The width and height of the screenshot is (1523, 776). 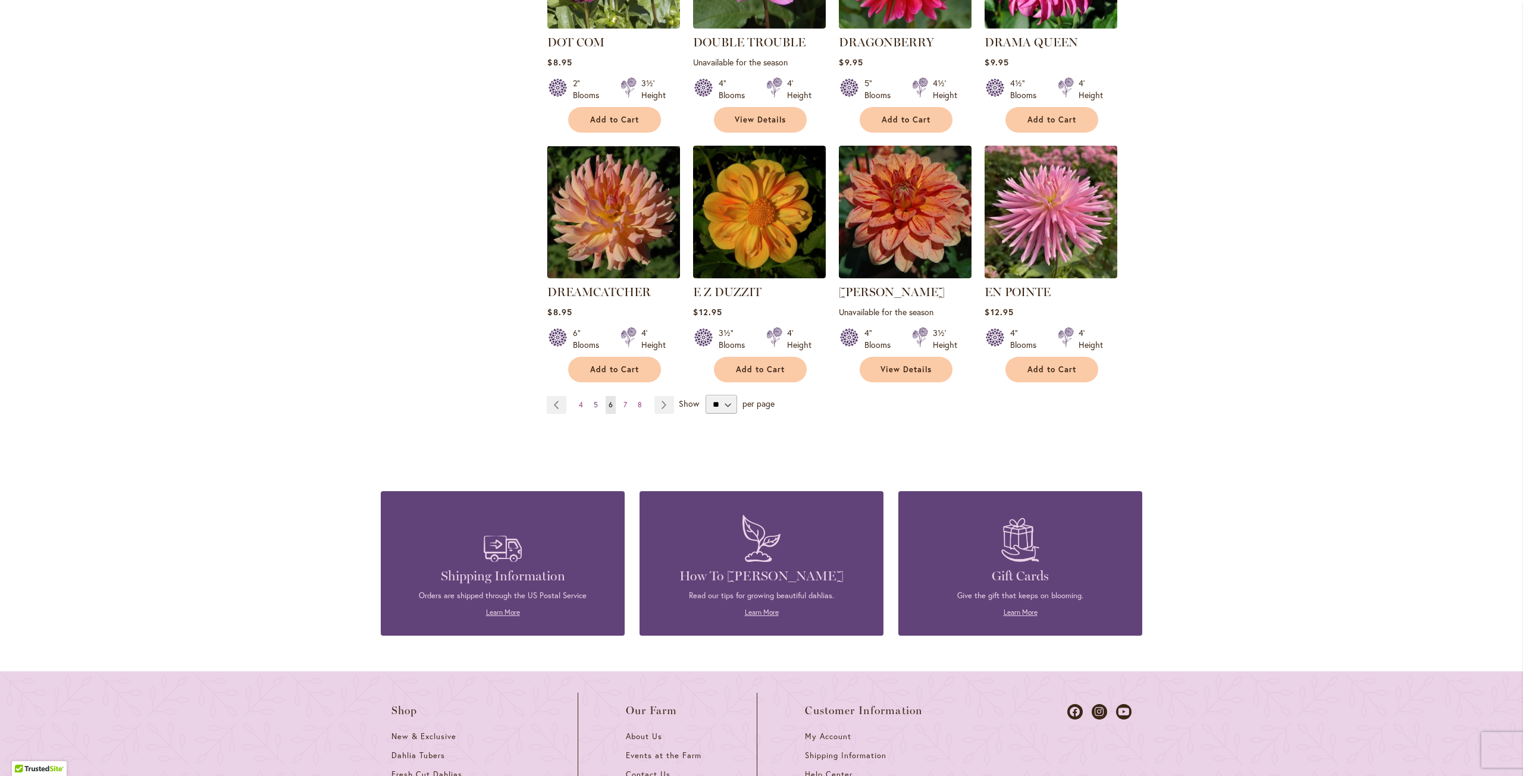 I want to click on a: Dreamcatcher, so click(x=613, y=275).